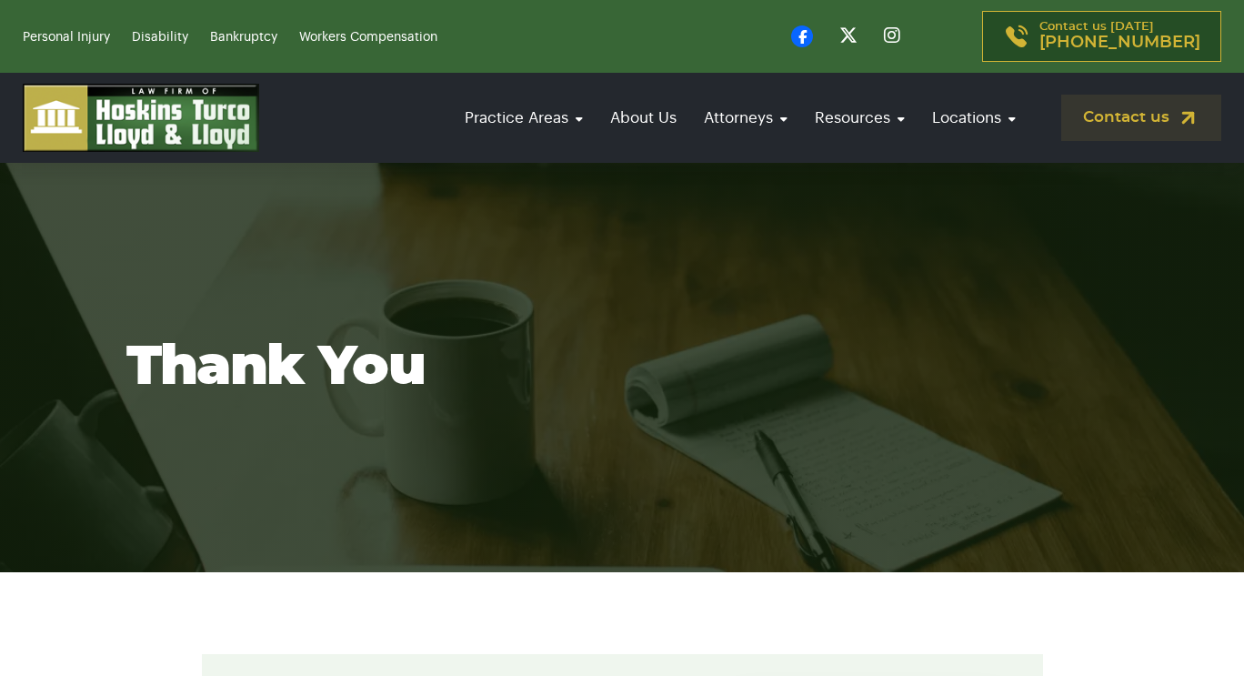 The width and height of the screenshot is (1244, 676). What do you see at coordinates (1141, 117) in the screenshot?
I see `a: Contact us` at bounding box center [1141, 117].